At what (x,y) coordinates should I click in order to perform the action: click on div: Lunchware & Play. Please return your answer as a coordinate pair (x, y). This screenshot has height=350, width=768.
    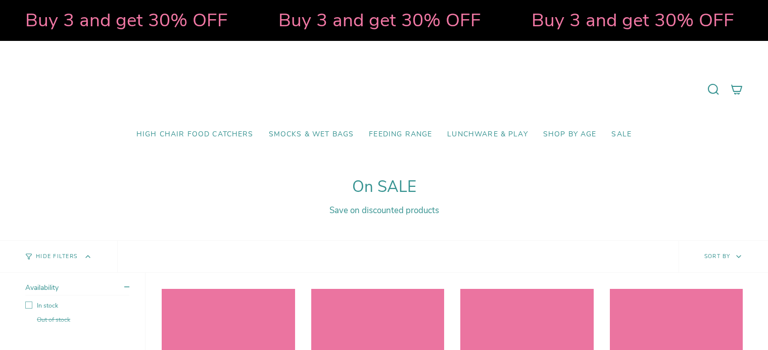
    Looking at the image, I should click on (487, 134).